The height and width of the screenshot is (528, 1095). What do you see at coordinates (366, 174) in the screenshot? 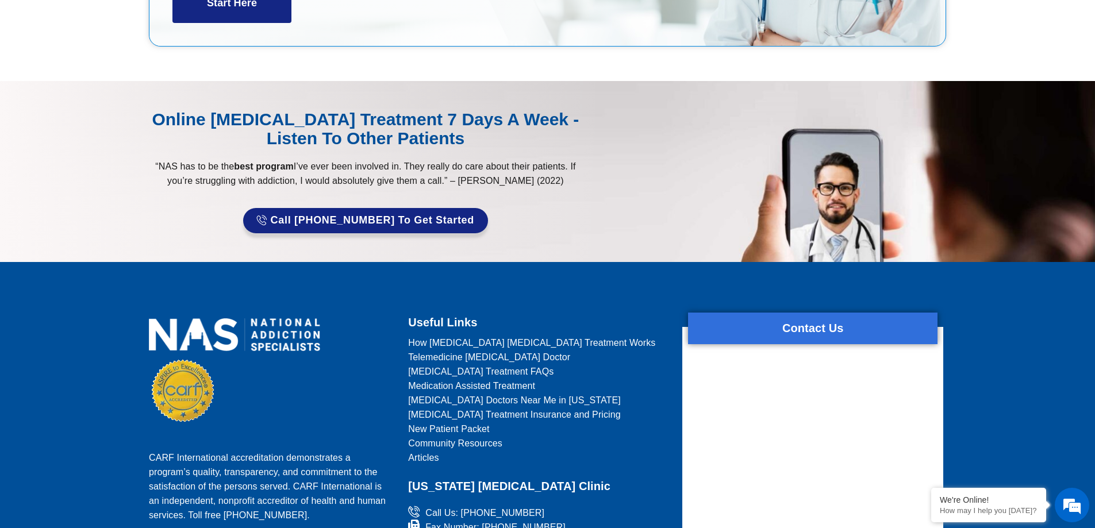
I see `p: “NAS has to be the I’ve ever been involved in. They really do care about their patients. If you’r...` at bounding box center [366, 174].